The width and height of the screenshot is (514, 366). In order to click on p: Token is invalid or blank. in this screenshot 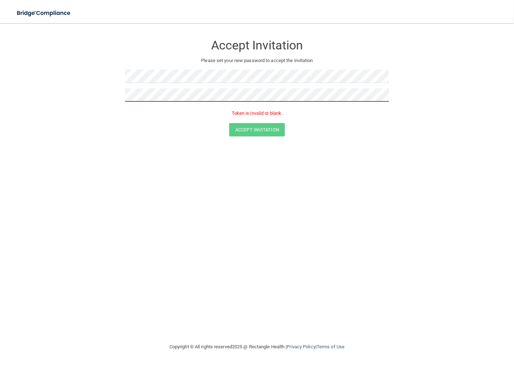, I will do `click(257, 113)`.